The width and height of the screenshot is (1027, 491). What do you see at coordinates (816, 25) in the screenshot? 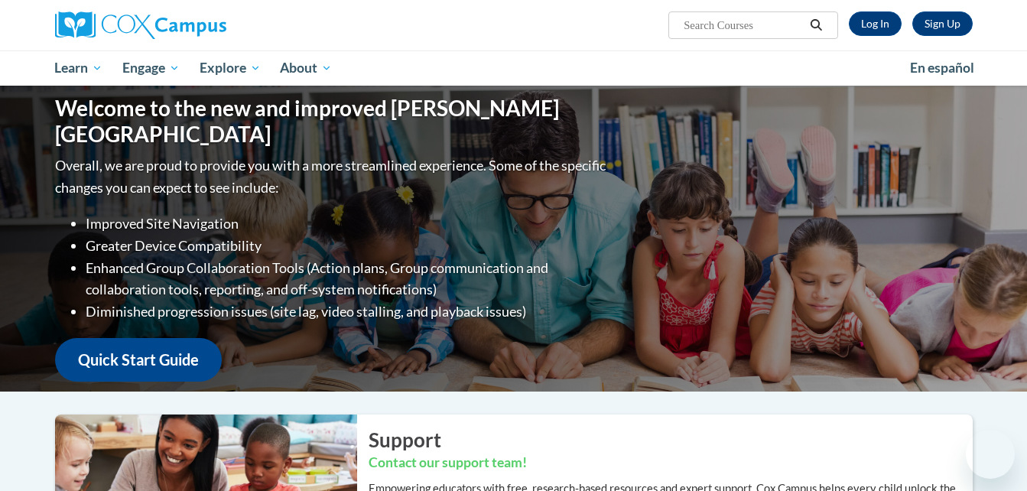
I see `button: Search` at bounding box center [816, 25].